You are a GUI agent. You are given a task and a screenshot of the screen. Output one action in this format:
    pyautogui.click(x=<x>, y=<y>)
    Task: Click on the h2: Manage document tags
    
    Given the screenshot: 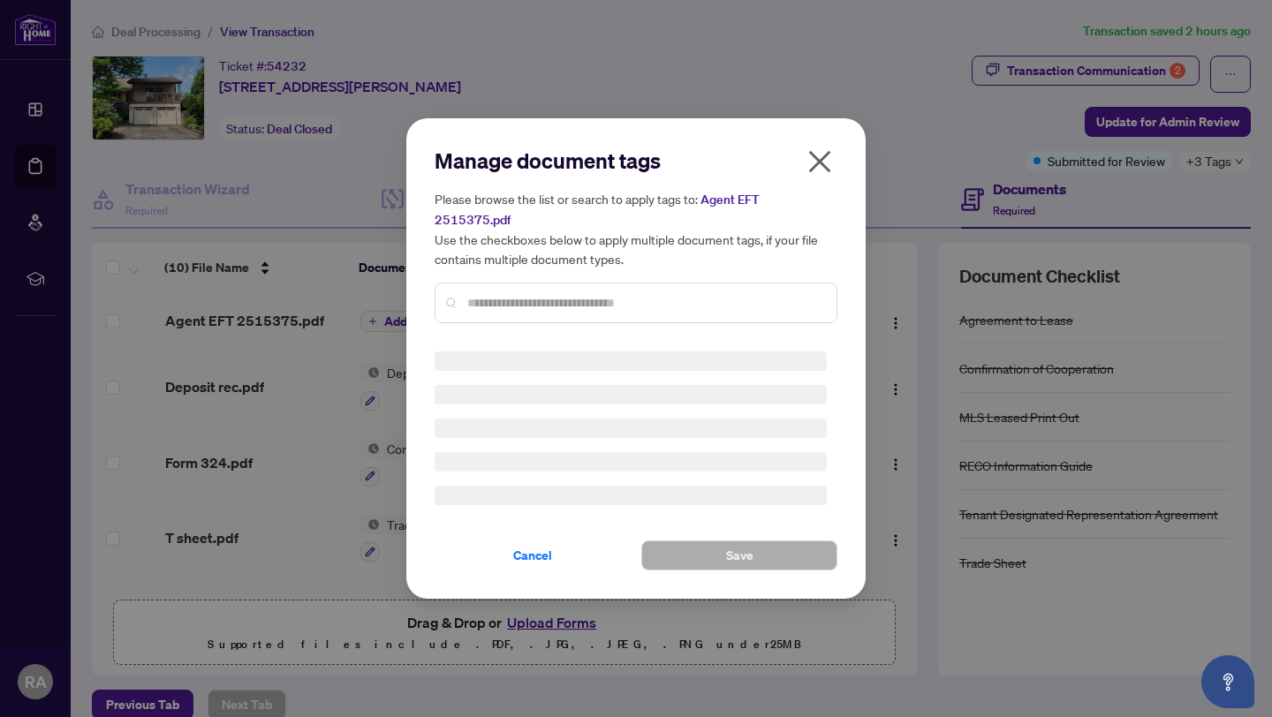 What is the action you would take?
    pyautogui.click(x=636, y=161)
    